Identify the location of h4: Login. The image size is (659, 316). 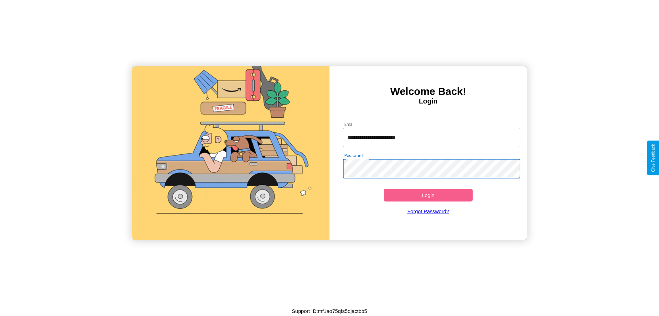
(428, 101).